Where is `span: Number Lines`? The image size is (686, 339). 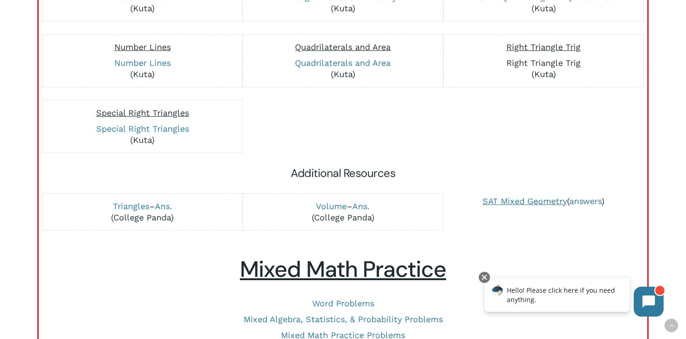
span: Number Lines is located at coordinates (142, 47).